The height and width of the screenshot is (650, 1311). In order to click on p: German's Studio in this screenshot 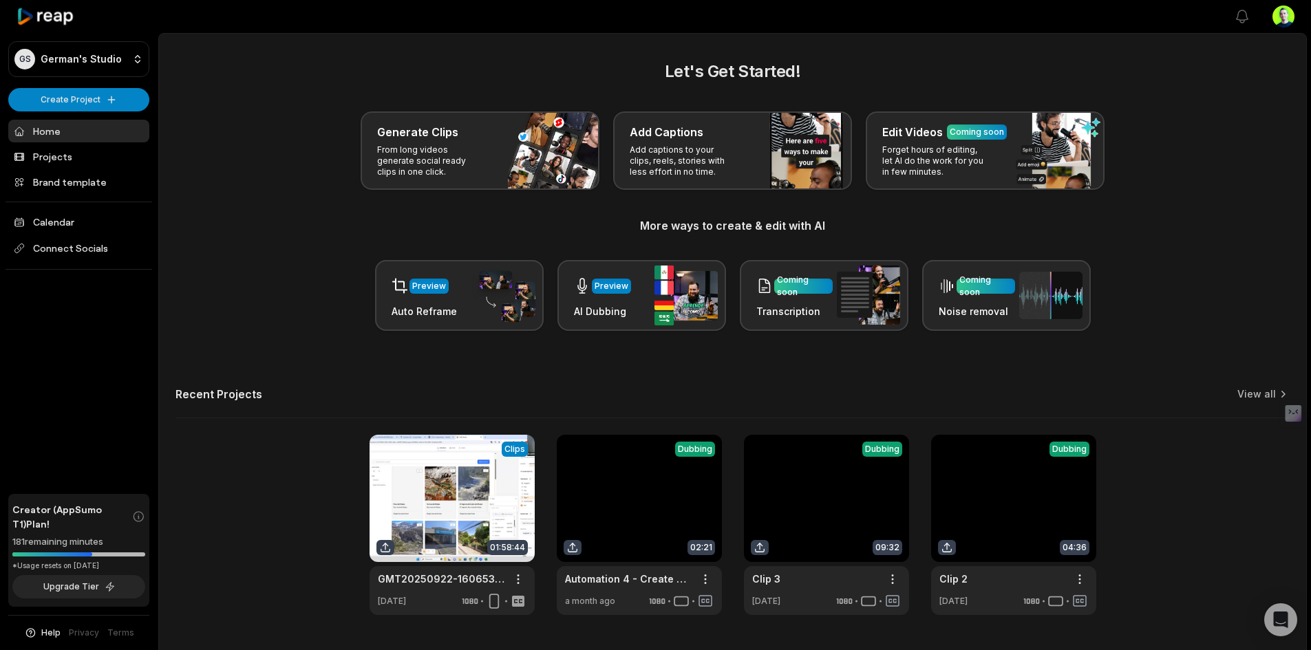, I will do `click(81, 59)`.